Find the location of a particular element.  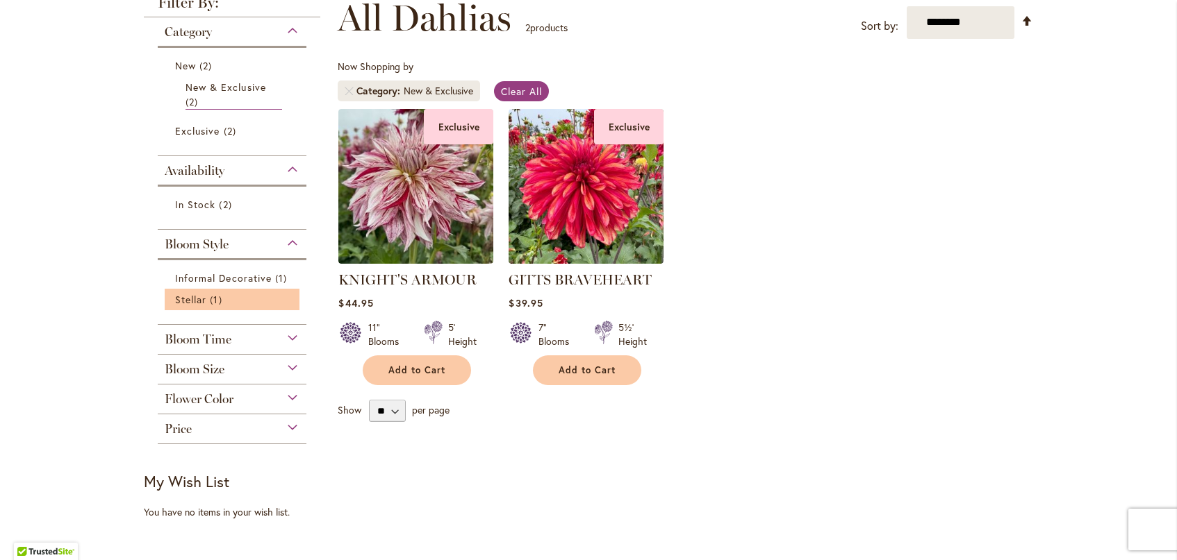

span: New & Exclusive is located at coordinates (226, 87).